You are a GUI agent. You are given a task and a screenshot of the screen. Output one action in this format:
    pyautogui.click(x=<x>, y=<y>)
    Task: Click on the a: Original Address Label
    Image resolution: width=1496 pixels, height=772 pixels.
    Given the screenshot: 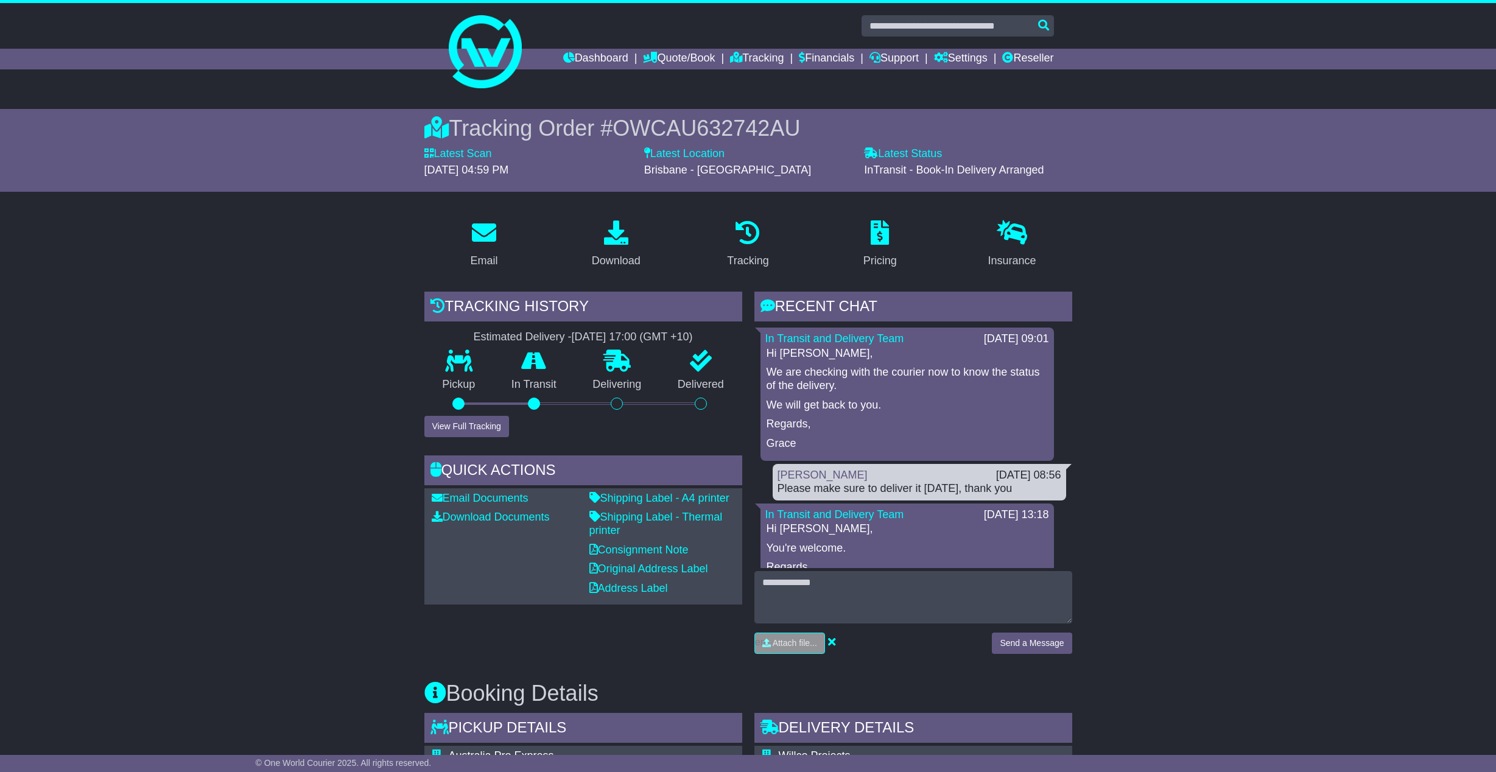 What is the action you would take?
    pyautogui.click(x=648, y=569)
    